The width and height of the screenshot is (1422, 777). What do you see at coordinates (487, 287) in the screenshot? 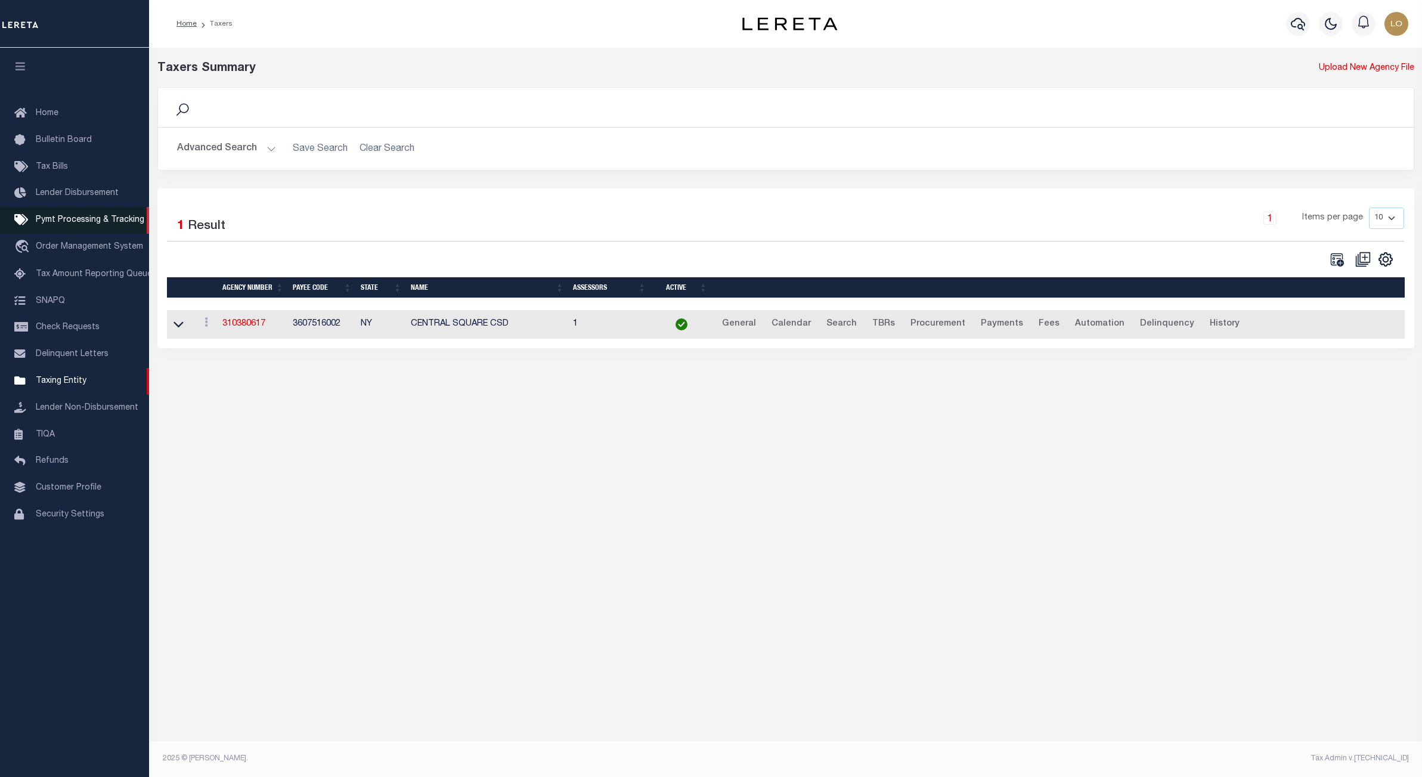
I see `th: Name: activate to sort column ascending` at bounding box center [487, 287].